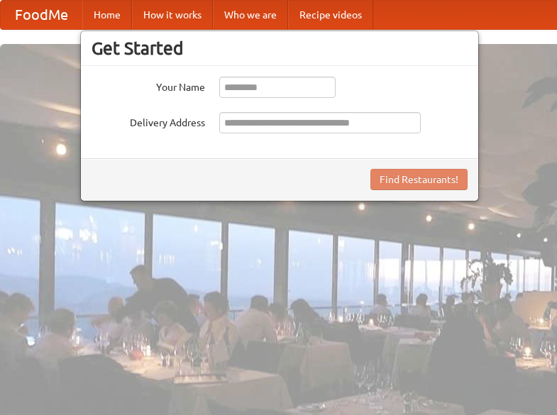  I want to click on a: How it works, so click(173, 15).